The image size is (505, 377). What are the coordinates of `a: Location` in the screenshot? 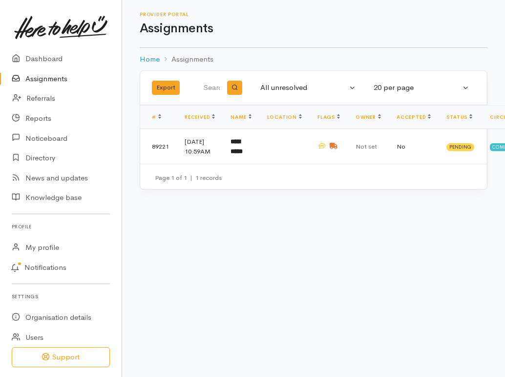 It's located at (284, 117).